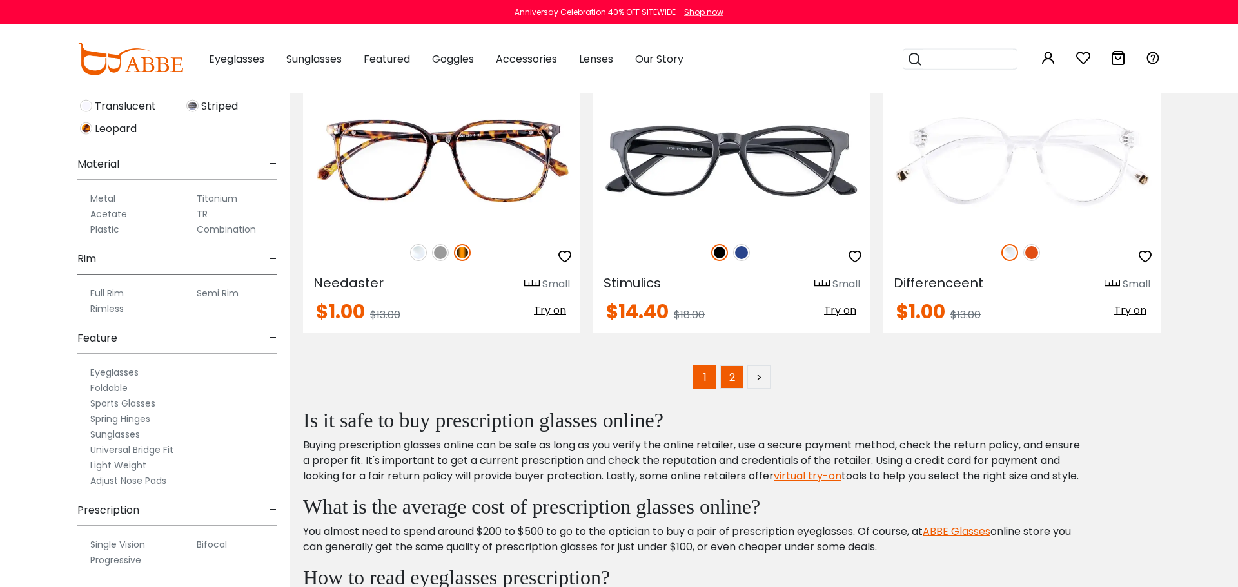 This screenshot has height=587, width=1238. I want to click on span: $18.00, so click(689, 315).